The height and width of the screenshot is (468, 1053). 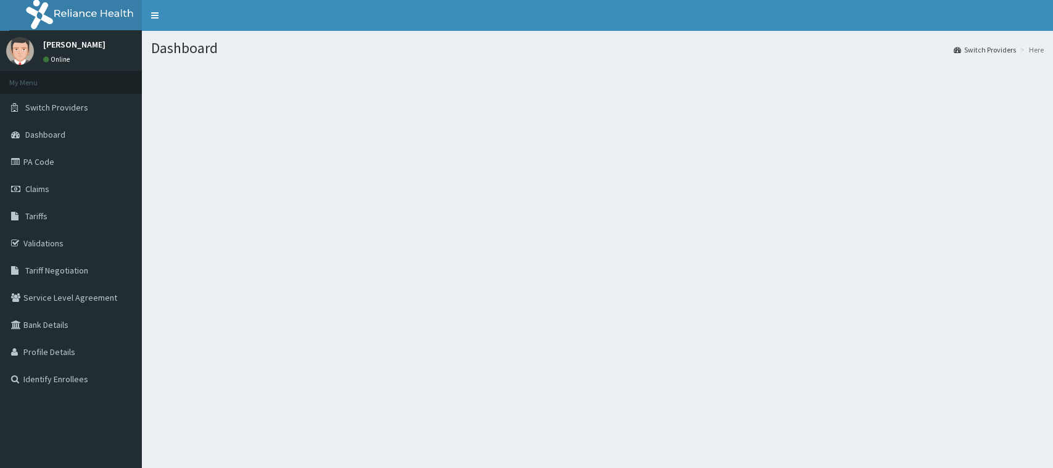 What do you see at coordinates (57, 107) in the screenshot?
I see `span: Switch Providers` at bounding box center [57, 107].